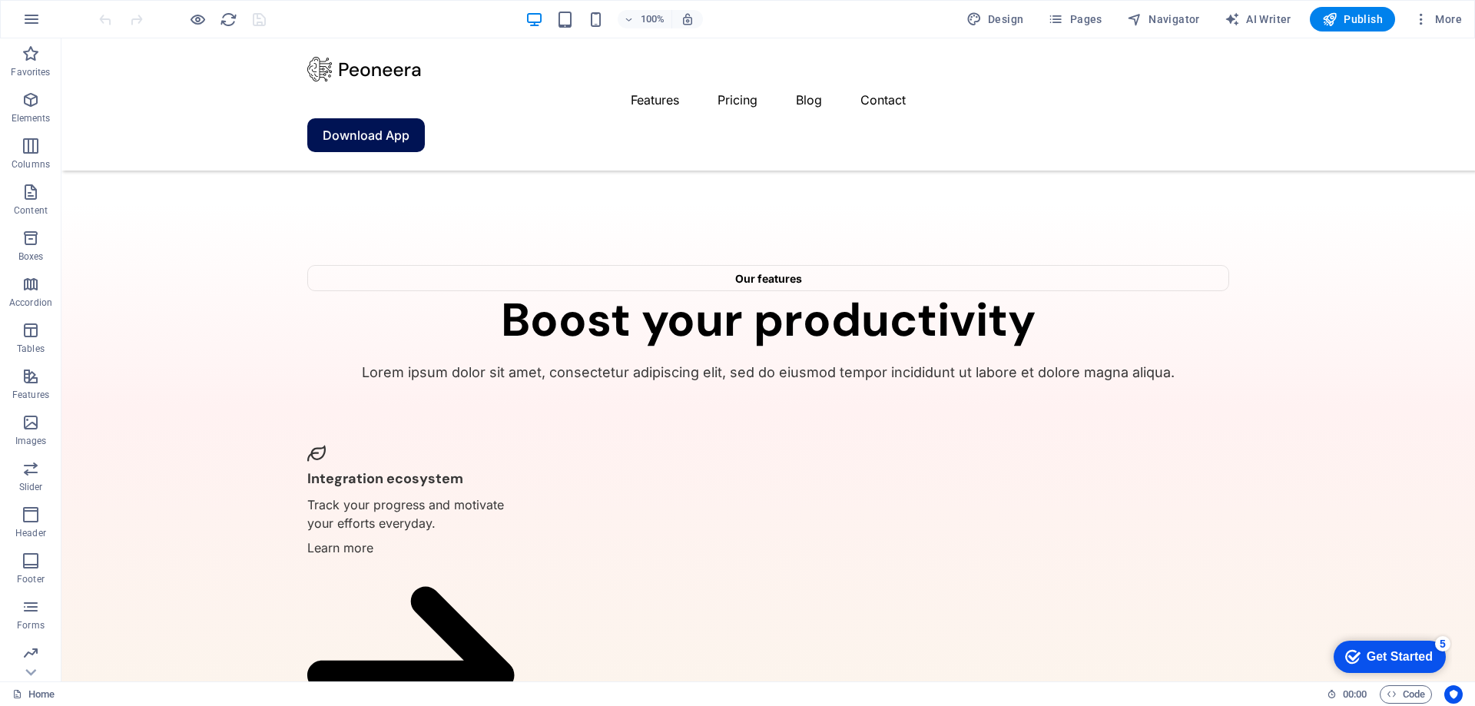  What do you see at coordinates (995, 19) in the screenshot?
I see `div: Design (Ctrl+Alt+Y)` at bounding box center [995, 19].